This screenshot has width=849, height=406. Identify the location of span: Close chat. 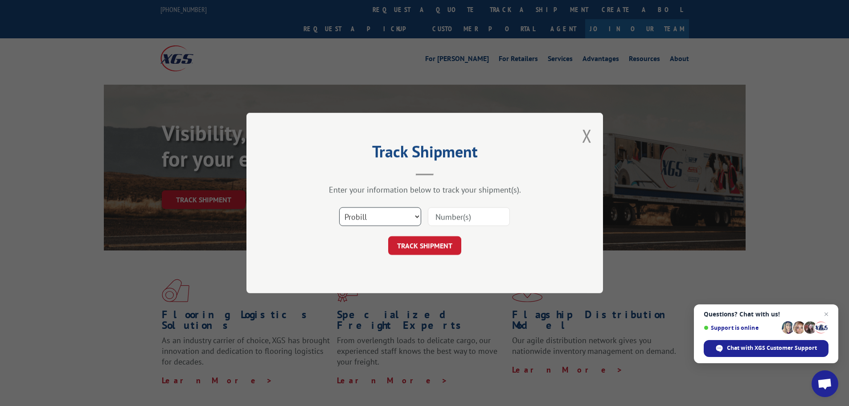
(826, 314).